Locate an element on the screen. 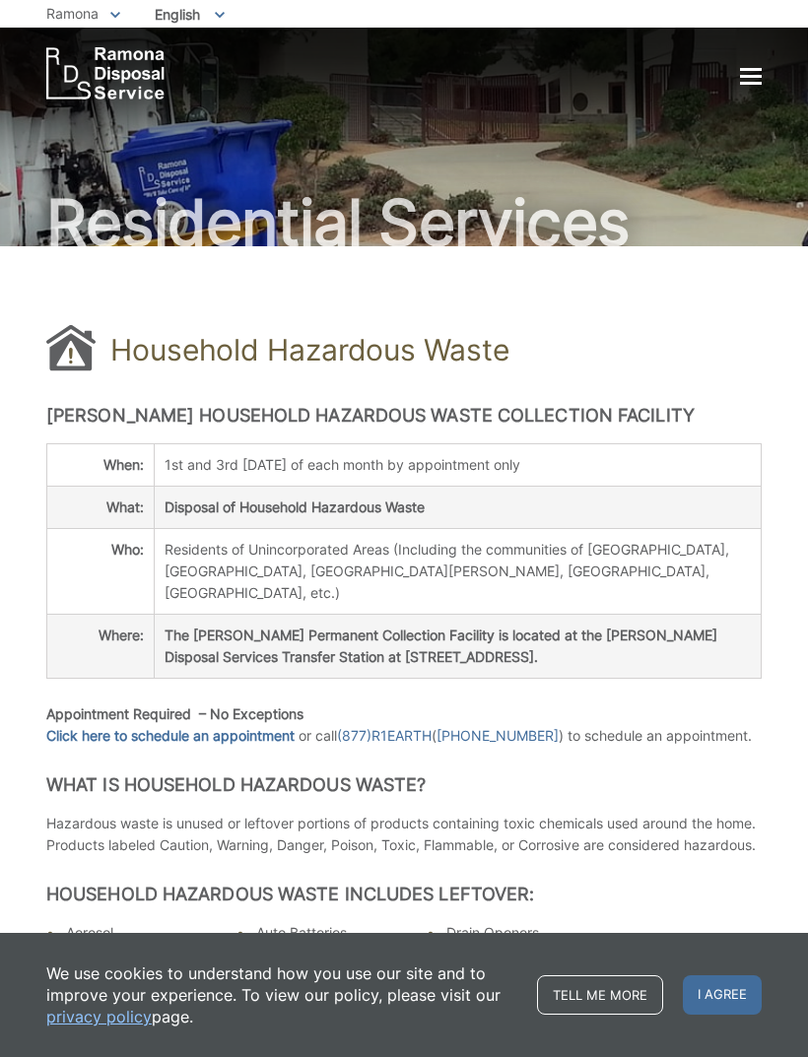 Image resolution: width=808 pixels, height=1057 pixels. h1: Household Hazardous Waste is located at coordinates (309, 350).